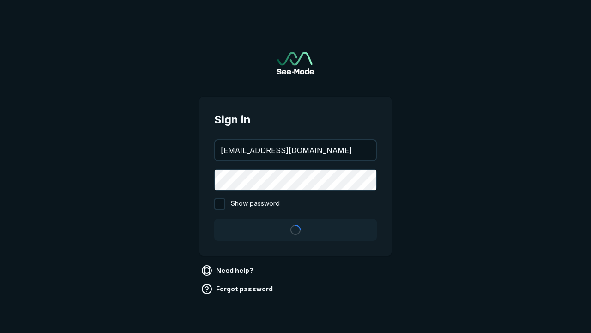 The width and height of the screenshot is (591, 333). I want to click on a: Need help?, so click(228, 270).